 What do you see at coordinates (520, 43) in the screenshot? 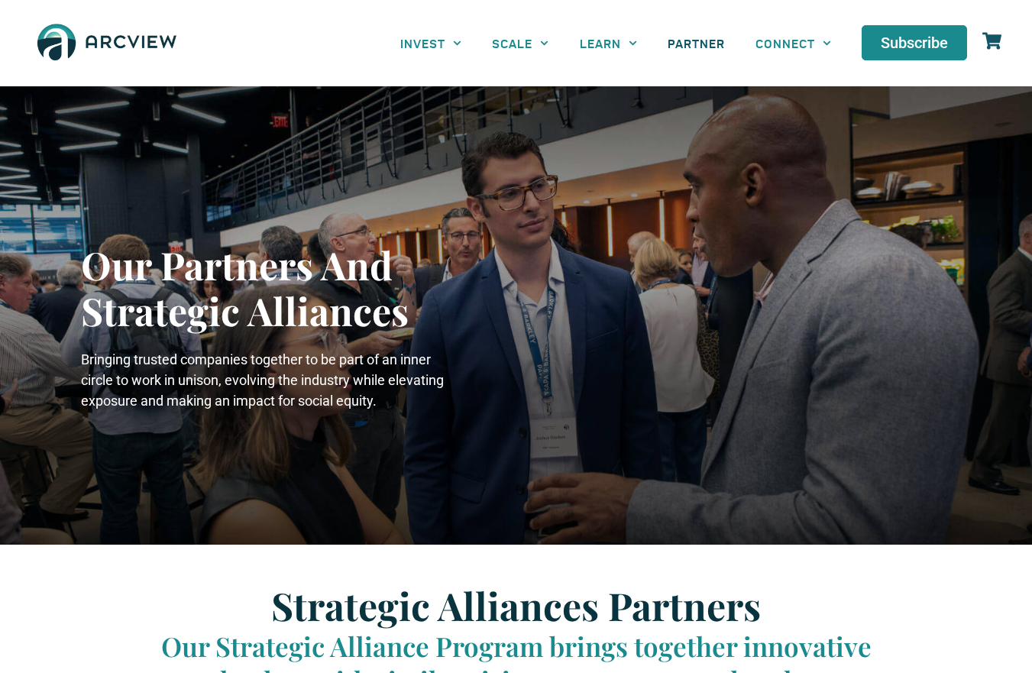
I see `a: SCALE` at bounding box center [520, 43].